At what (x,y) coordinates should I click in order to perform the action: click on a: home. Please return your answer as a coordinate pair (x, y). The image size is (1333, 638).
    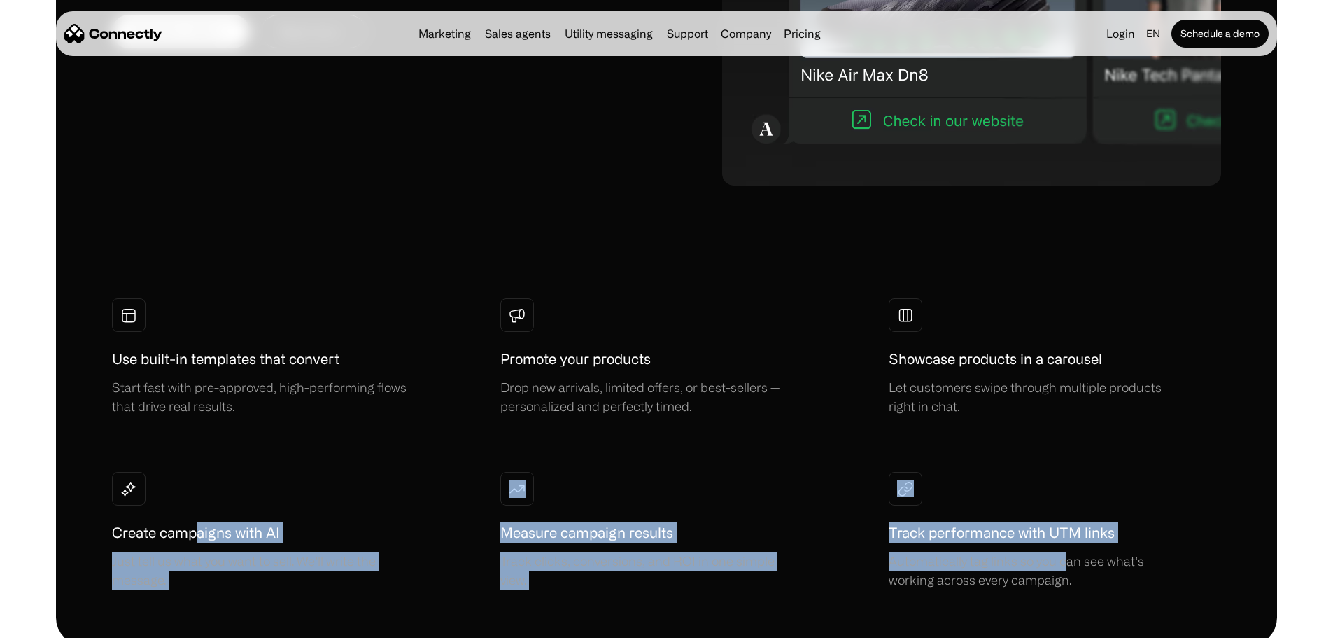
    Looking at the image, I should click on (113, 34).